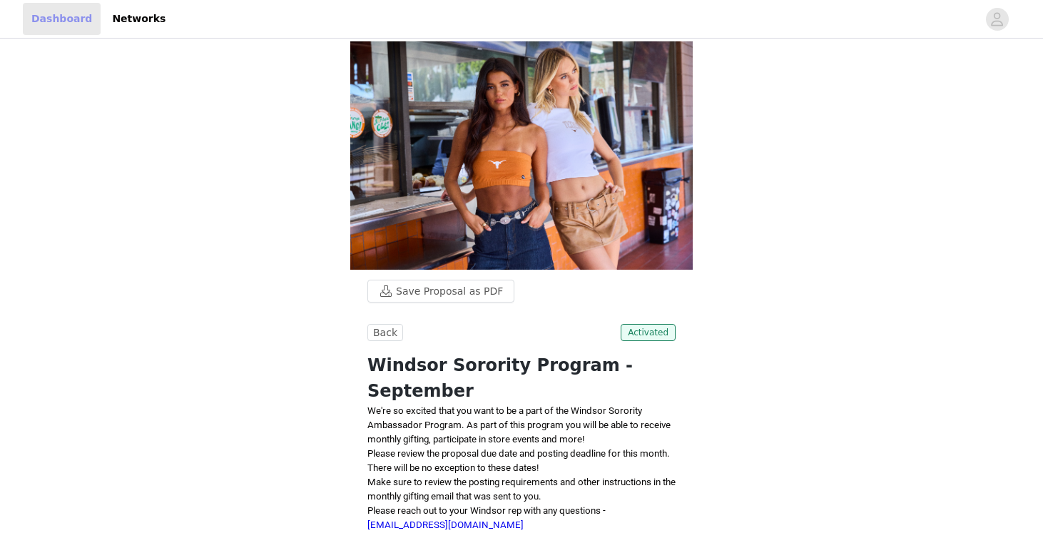  What do you see at coordinates (61, 19) in the screenshot?
I see `a: Dashboard` at bounding box center [61, 19].